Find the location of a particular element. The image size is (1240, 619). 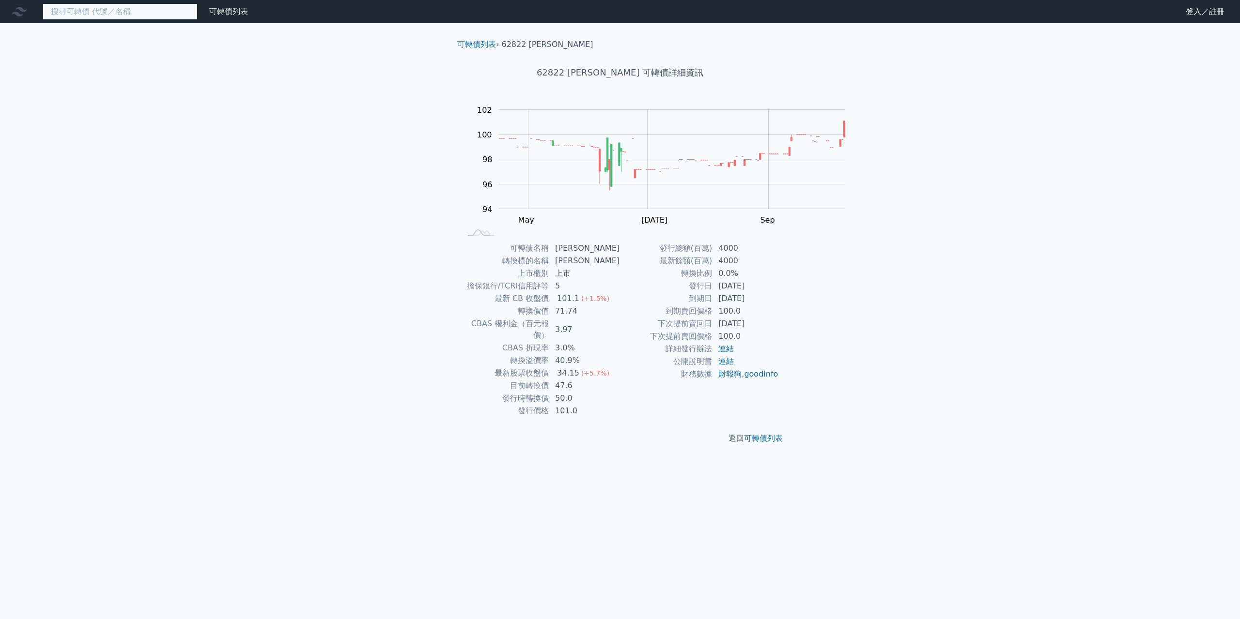

td: 目前轉換價 is located at coordinates (505, 386).